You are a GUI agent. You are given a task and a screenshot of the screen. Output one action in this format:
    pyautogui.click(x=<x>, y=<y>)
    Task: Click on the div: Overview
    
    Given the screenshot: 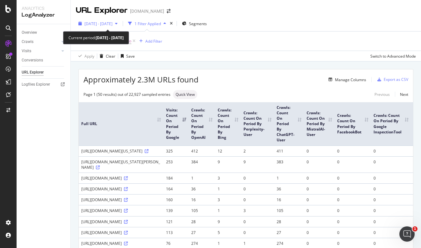 What is the action you would take?
    pyautogui.click(x=29, y=33)
    